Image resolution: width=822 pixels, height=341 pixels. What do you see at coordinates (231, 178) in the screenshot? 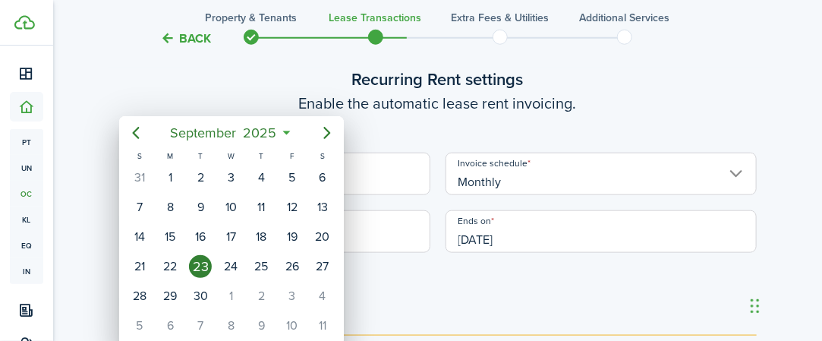
I see `div: Wednesday, September 3, 2025` at bounding box center [231, 178].